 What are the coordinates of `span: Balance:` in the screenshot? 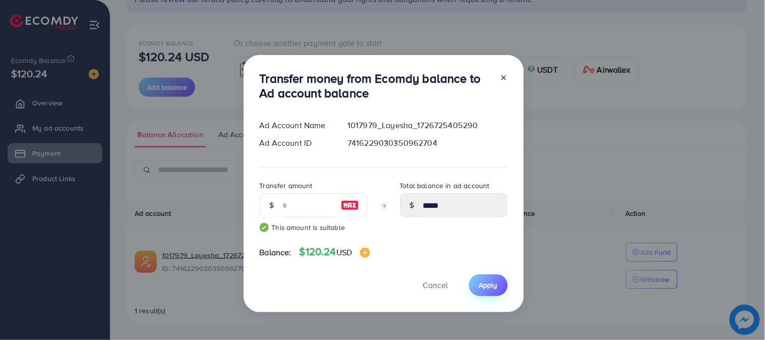 It's located at (275, 252).